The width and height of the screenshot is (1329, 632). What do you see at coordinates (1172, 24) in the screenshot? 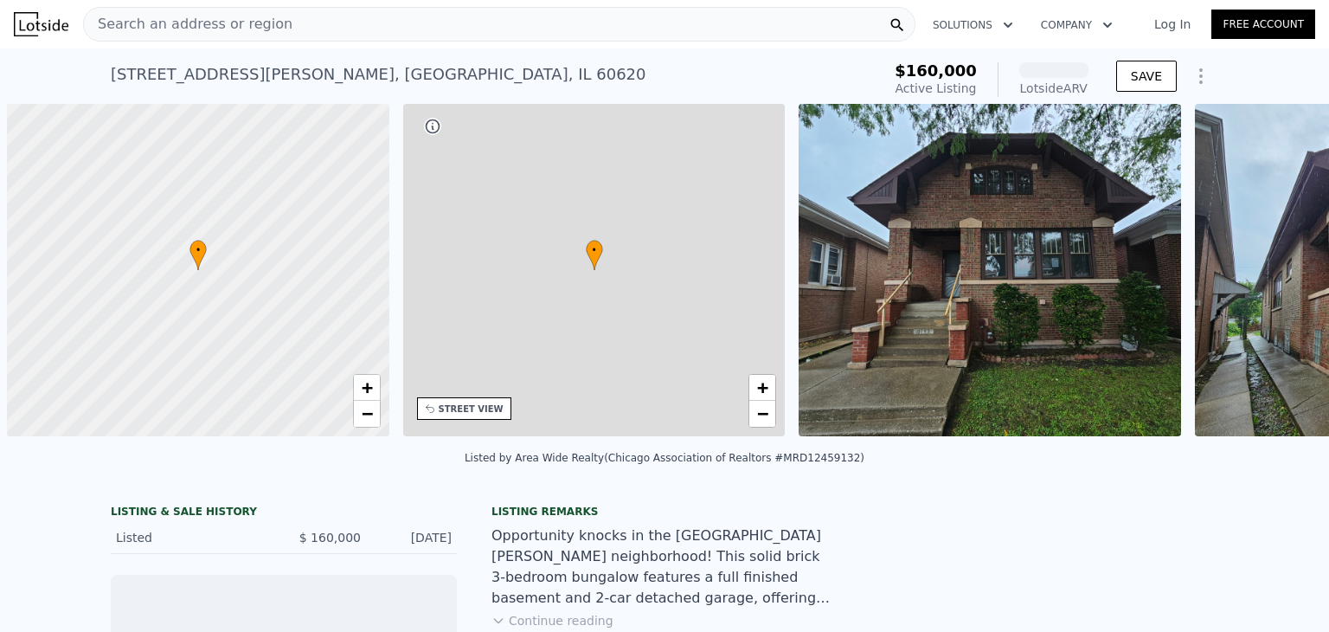
I see `a: Log In` at bounding box center [1172, 24].